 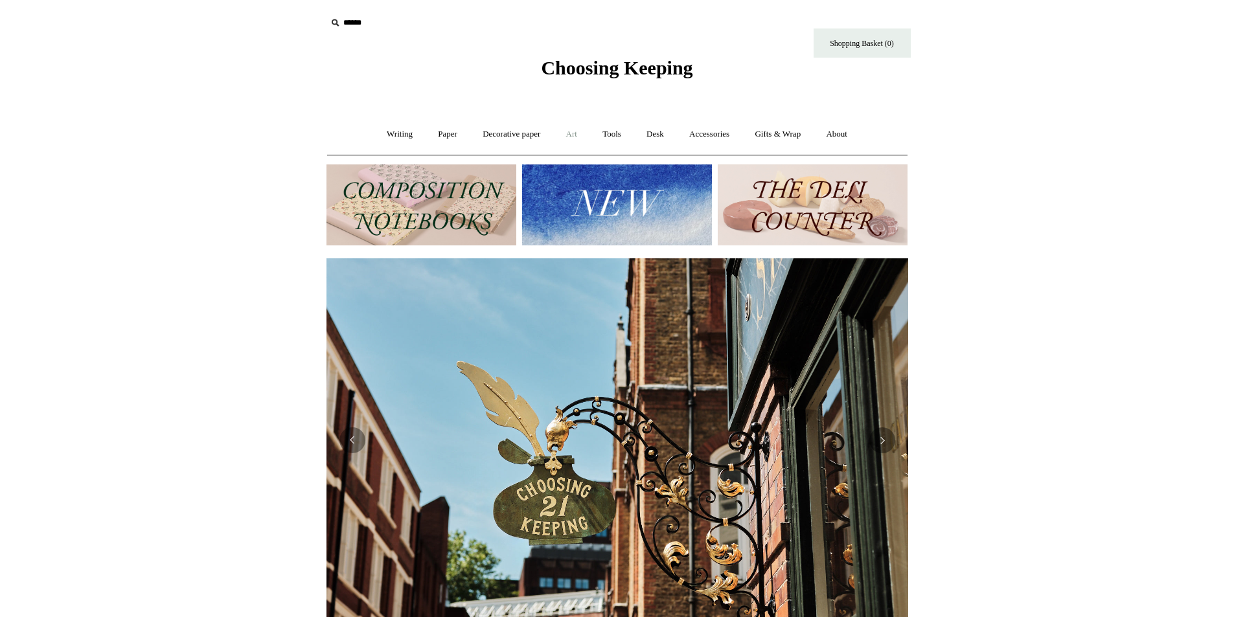 What do you see at coordinates (862, 43) in the screenshot?
I see `a: Shopping Basket (0)` at bounding box center [862, 43].